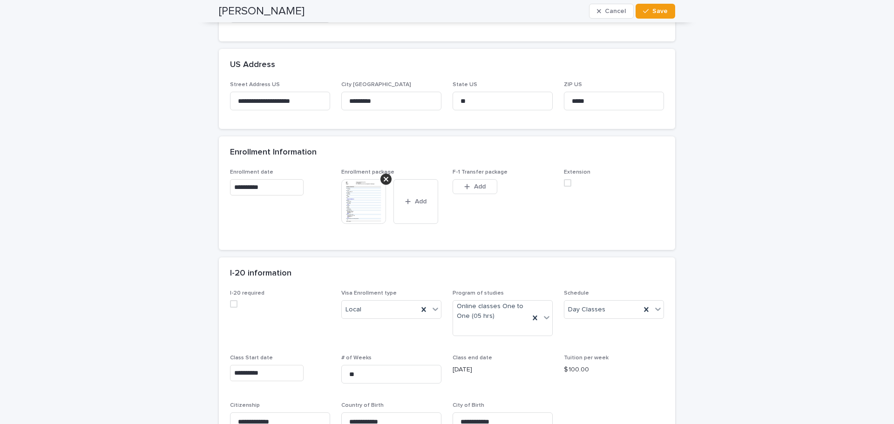 The width and height of the screenshot is (894, 424). What do you see at coordinates (465, 85) in the screenshot?
I see `span: State US` at bounding box center [465, 85].